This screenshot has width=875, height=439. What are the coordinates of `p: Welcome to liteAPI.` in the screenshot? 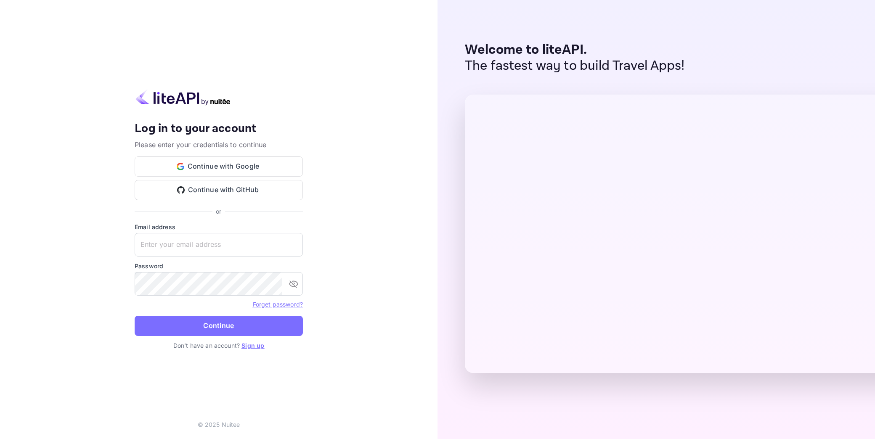 It's located at (574, 50).